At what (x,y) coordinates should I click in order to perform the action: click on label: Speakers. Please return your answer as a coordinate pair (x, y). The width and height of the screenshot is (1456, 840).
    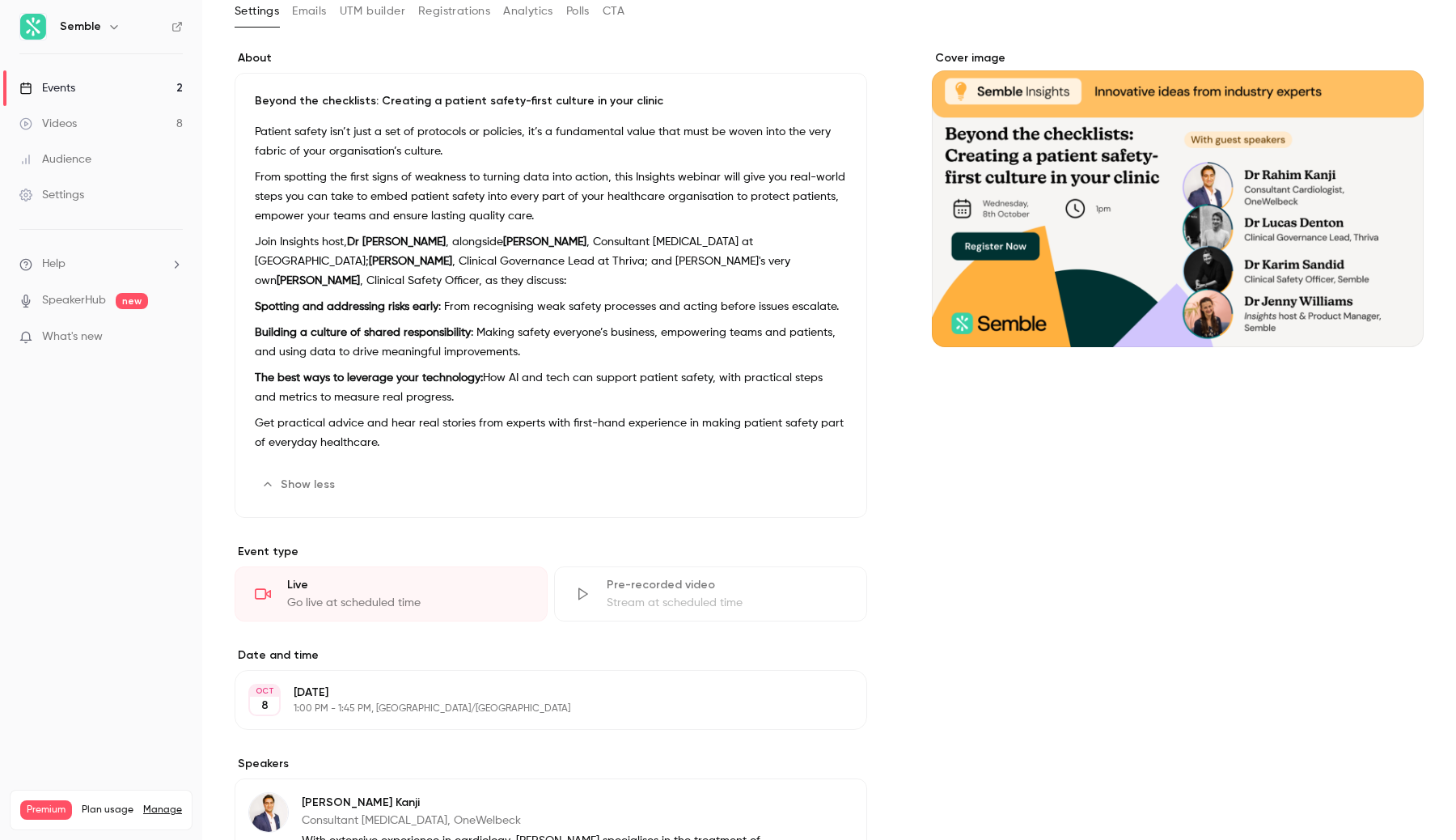
    Looking at the image, I should click on (551, 763).